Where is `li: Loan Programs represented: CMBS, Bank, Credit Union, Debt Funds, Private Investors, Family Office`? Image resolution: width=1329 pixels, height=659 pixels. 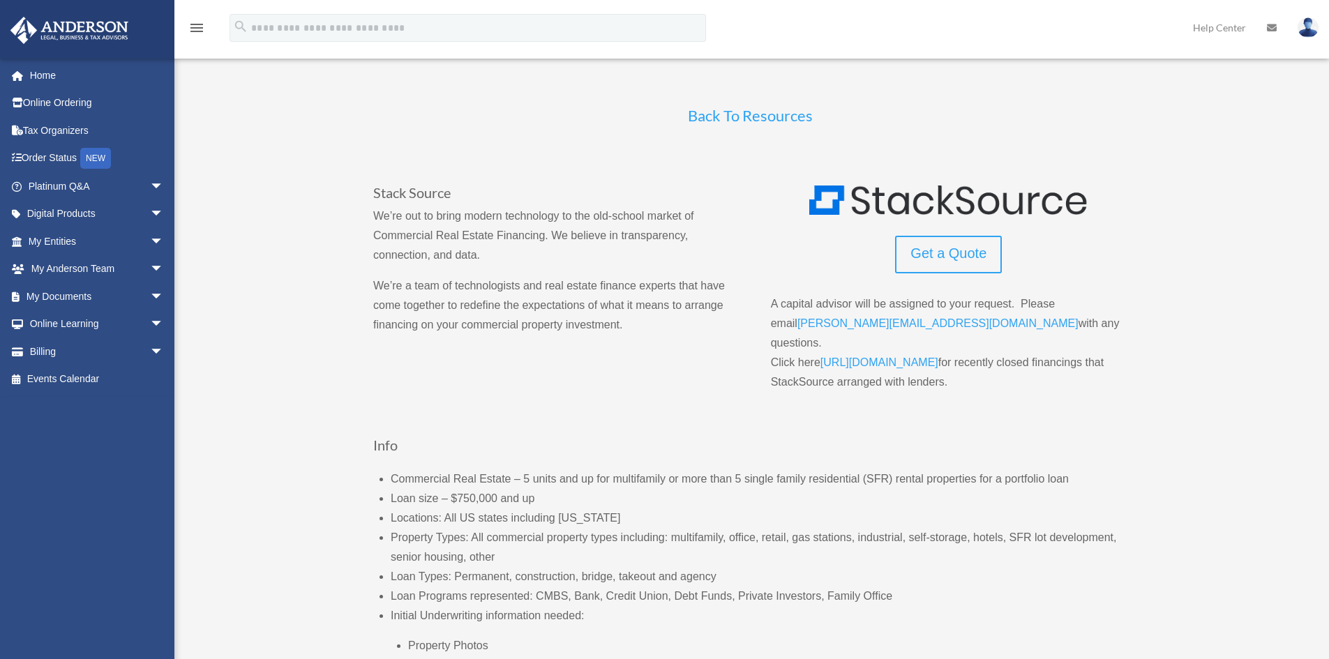
li: Loan Programs represented: CMBS, Bank, Credit Union, Debt Funds, Private Investors, Family Office is located at coordinates (758, 596).